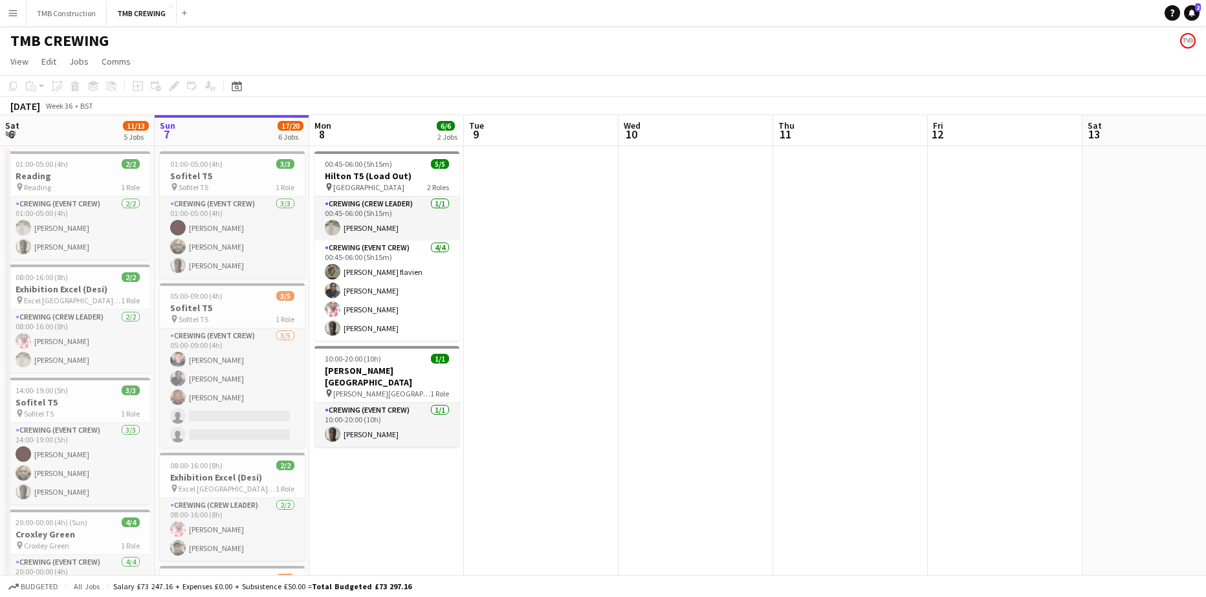  I want to click on span: Budgeted, so click(39, 587).